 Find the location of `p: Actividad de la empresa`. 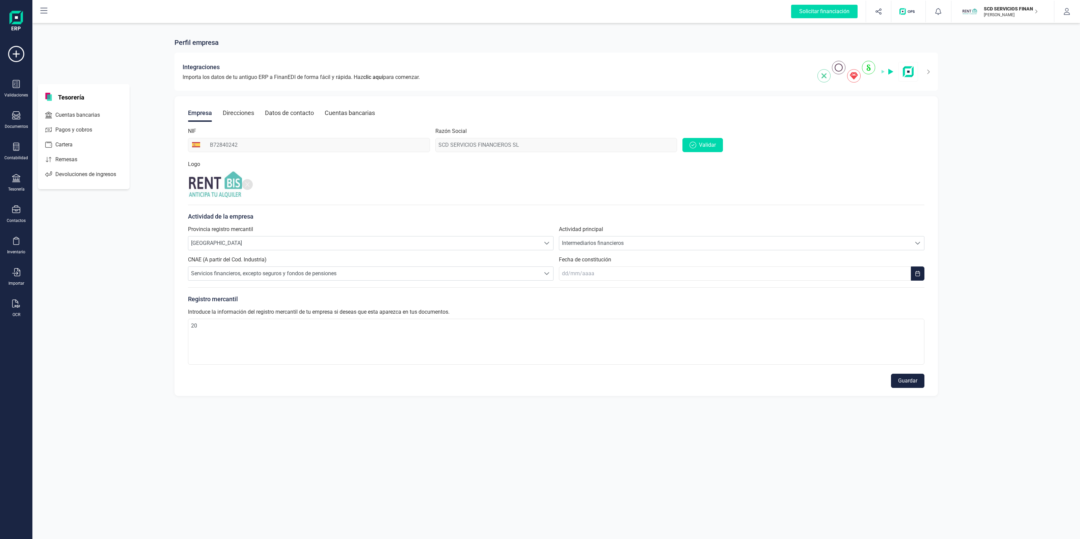

p: Actividad de la empresa is located at coordinates (556, 217).